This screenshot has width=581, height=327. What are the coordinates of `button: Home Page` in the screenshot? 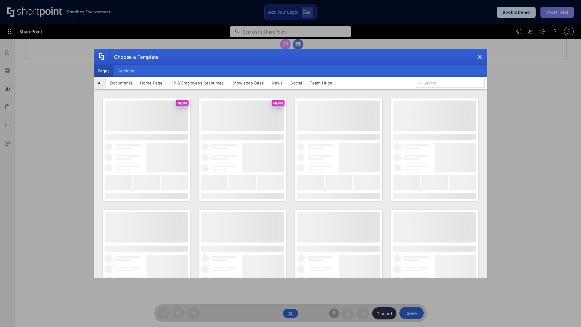 It's located at (151, 83).